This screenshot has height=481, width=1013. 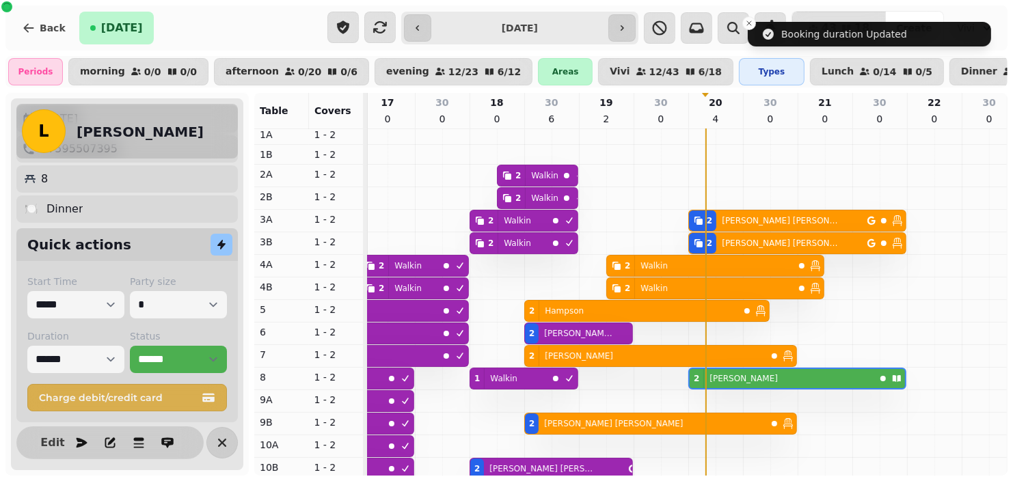 What do you see at coordinates (837, 72) in the screenshot?
I see `p: Lunch` at bounding box center [837, 72].